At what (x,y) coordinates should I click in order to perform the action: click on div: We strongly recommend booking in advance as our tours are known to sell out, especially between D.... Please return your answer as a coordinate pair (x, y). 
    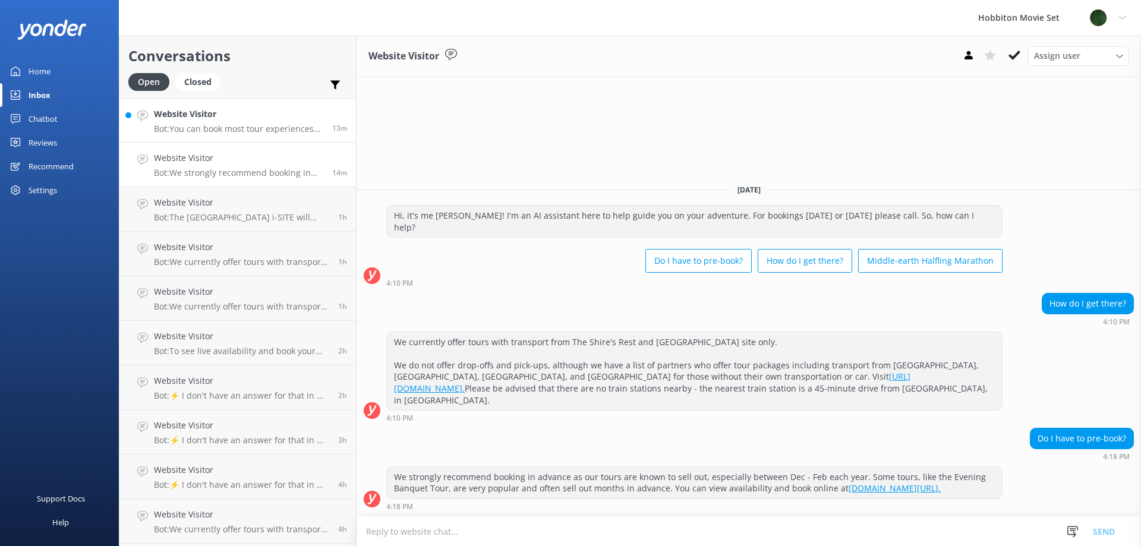
    Looking at the image, I should click on (694, 482).